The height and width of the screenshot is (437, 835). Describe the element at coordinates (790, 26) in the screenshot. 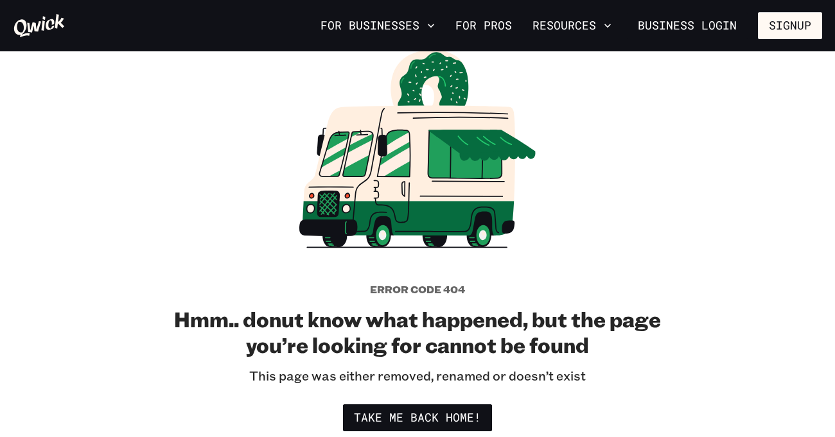

I see `button: Signup` at that location.